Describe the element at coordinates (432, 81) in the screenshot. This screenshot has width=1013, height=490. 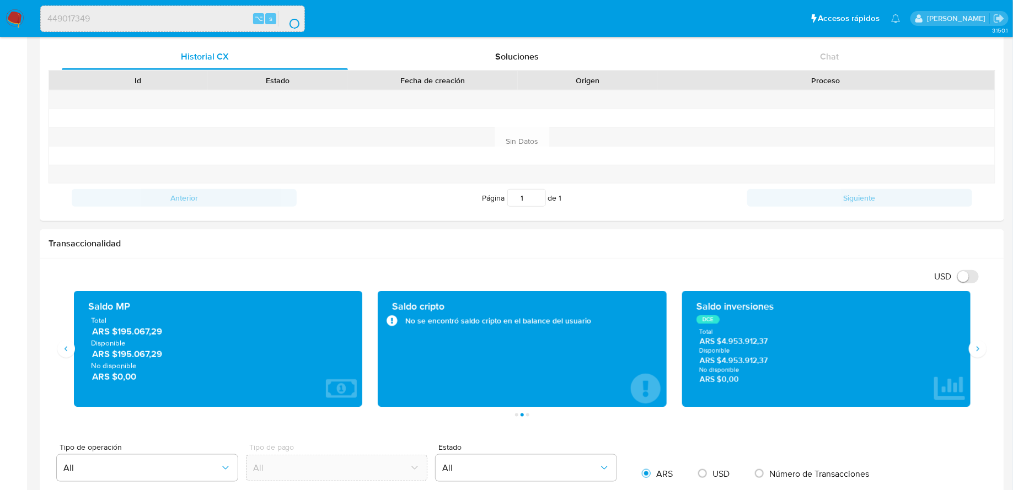
I see `div: Fecha de creación` at that location.